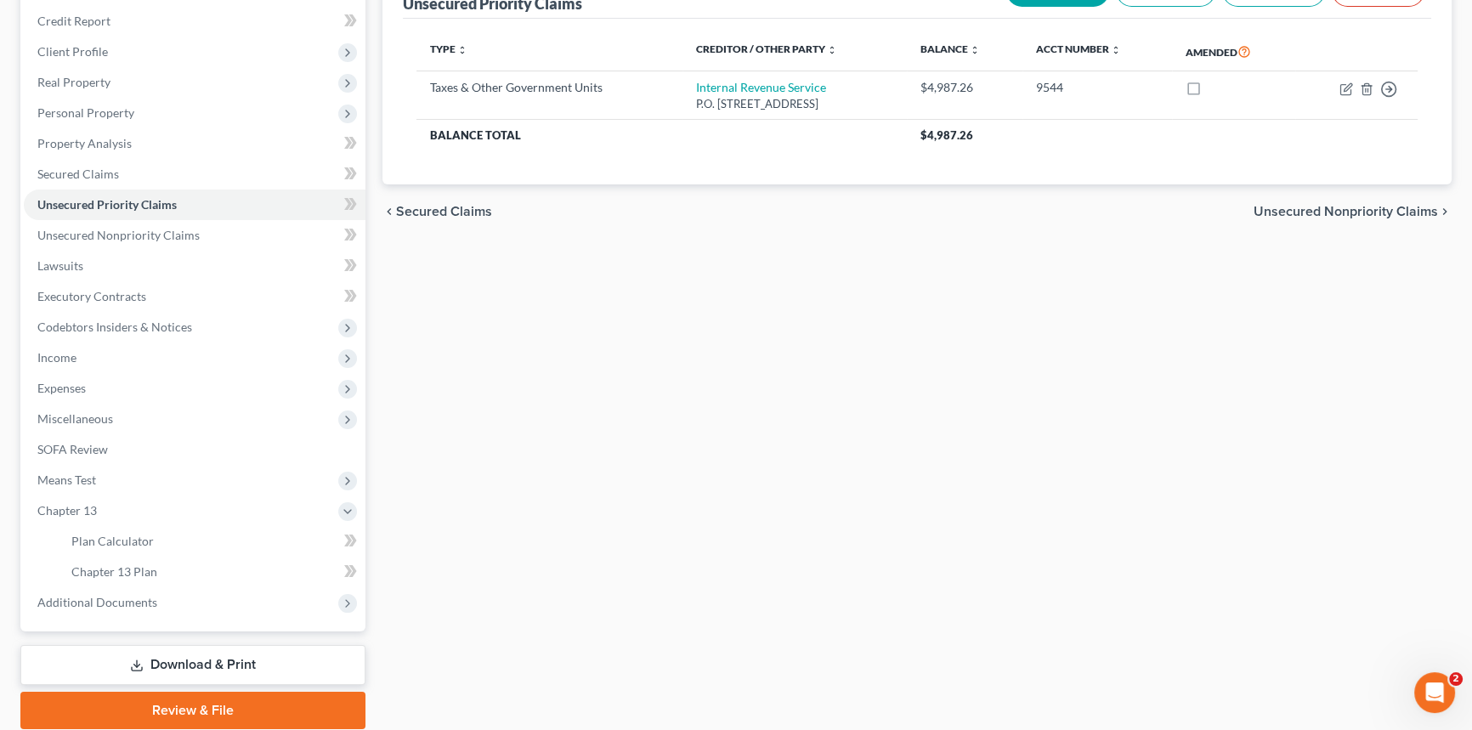 The width and height of the screenshot is (1472, 730). I want to click on a: Download & Print, so click(193, 665).